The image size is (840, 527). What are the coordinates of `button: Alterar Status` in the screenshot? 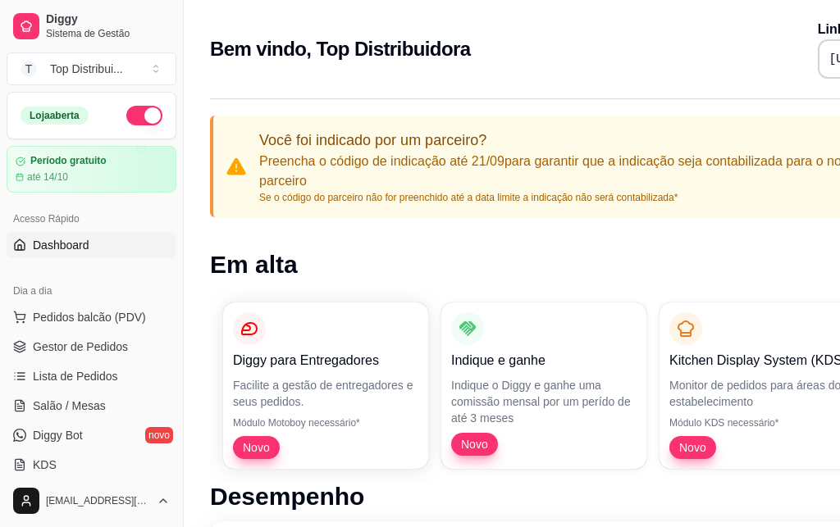 It's located at (144, 116).